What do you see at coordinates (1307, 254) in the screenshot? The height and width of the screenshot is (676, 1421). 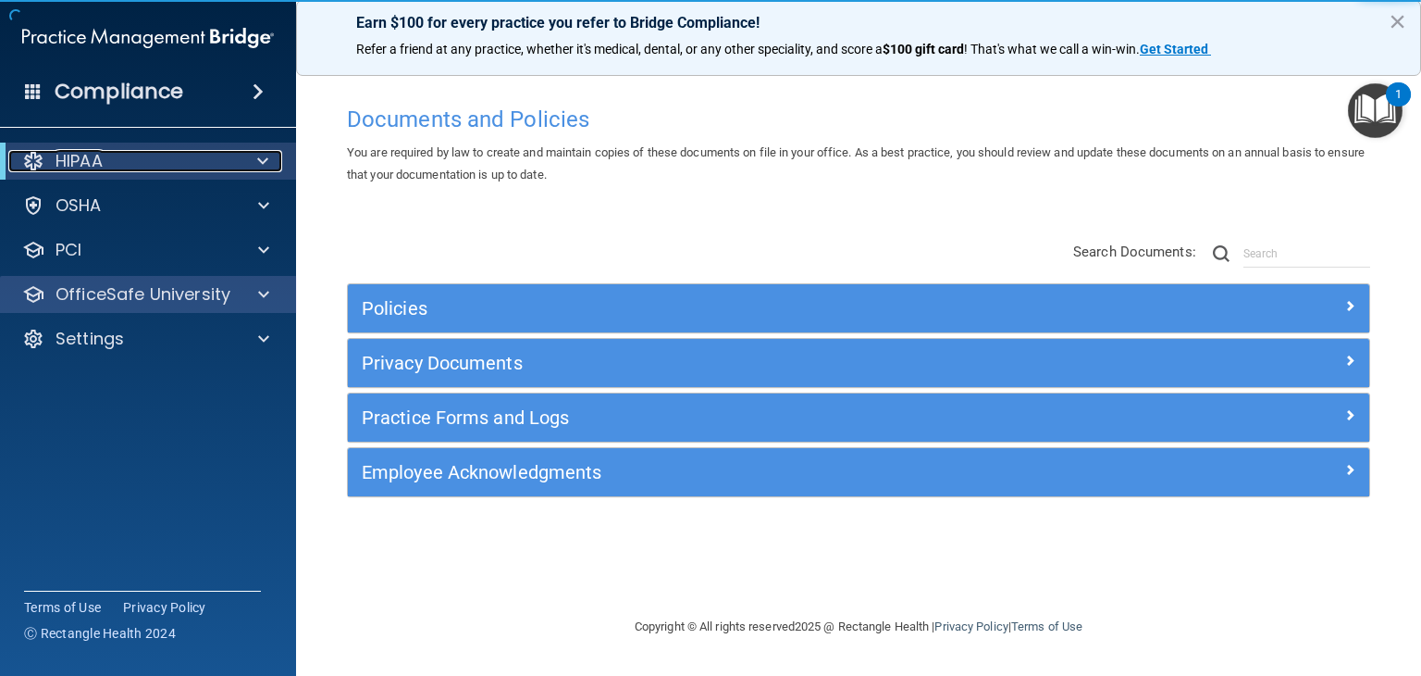 I see `input: Search` at bounding box center [1307, 254].